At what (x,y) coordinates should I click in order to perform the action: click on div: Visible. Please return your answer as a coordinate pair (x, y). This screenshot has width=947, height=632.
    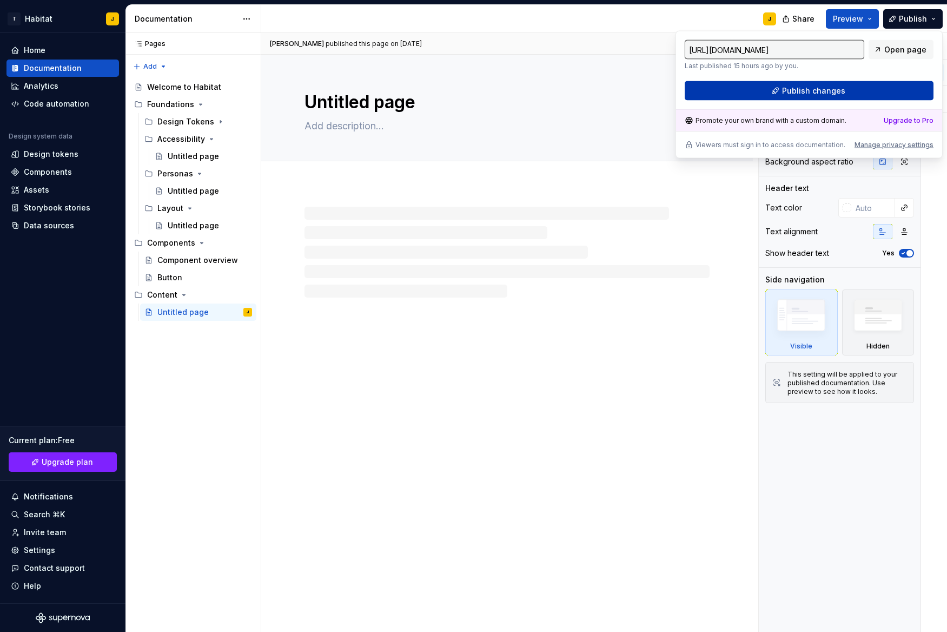
    Looking at the image, I should click on (801, 346).